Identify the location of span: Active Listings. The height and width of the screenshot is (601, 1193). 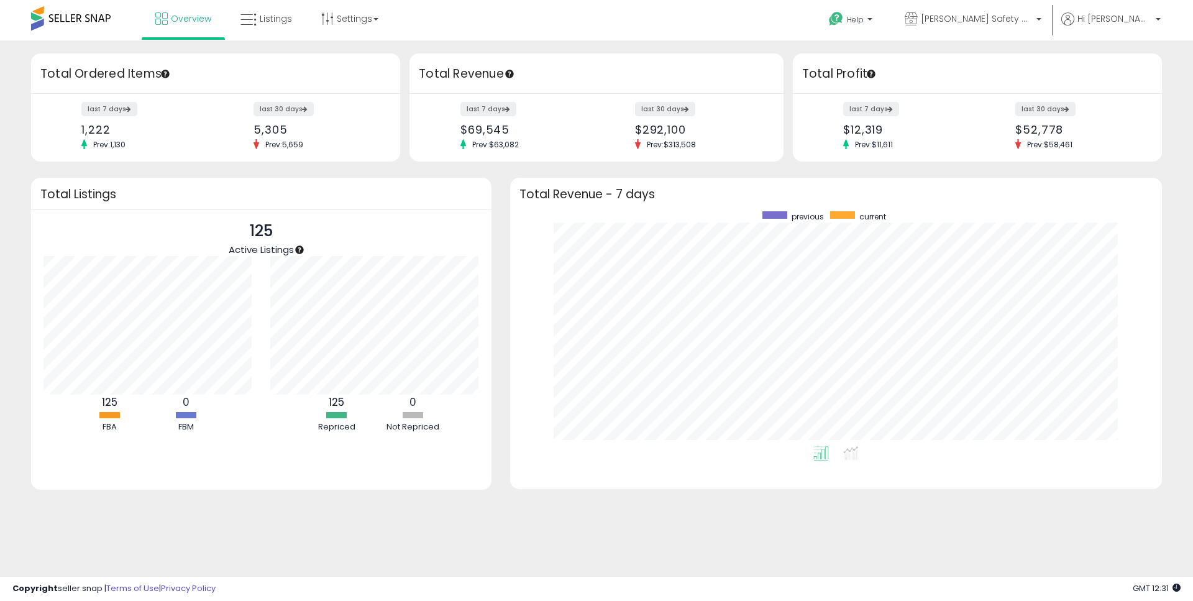
(261, 249).